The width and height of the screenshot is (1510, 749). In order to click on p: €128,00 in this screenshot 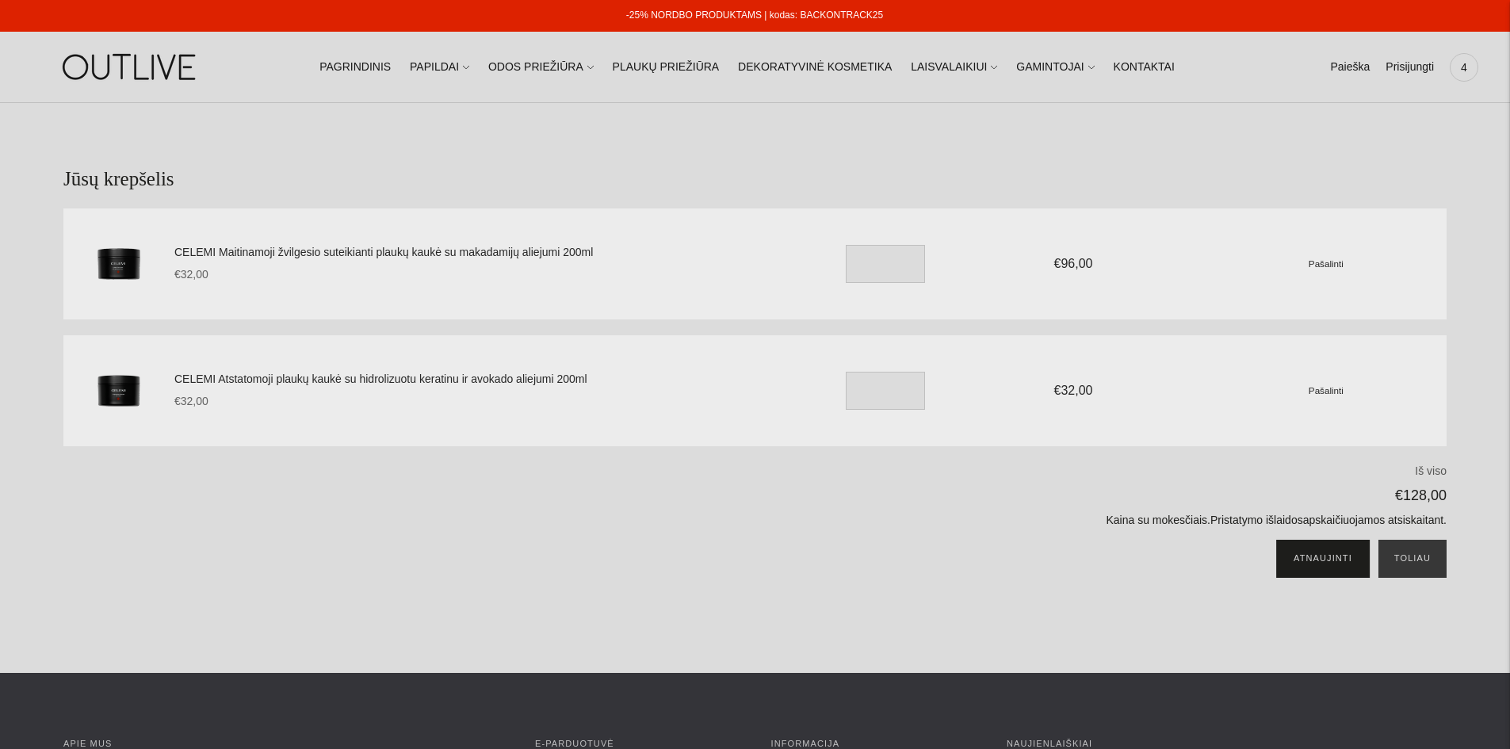, I will do `click(997, 496)`.